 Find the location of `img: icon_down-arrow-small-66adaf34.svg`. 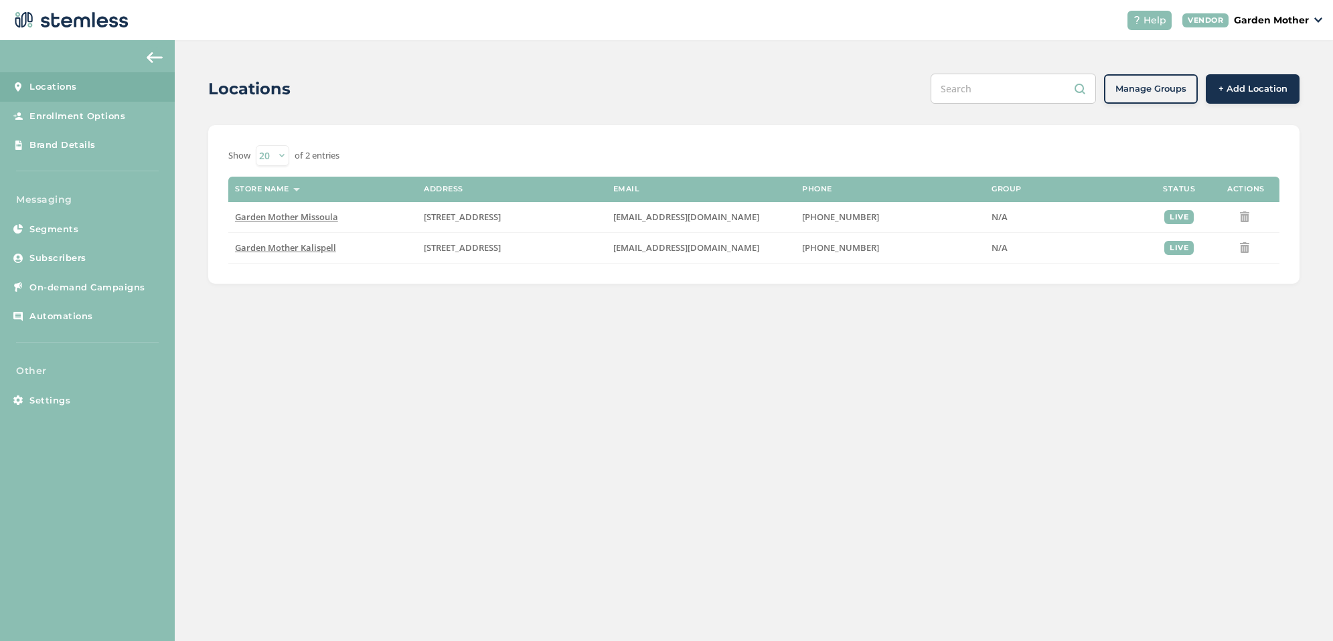

img: icon_down-arrow-small-66adaf34.svg is located at coordinates (1318, 20).